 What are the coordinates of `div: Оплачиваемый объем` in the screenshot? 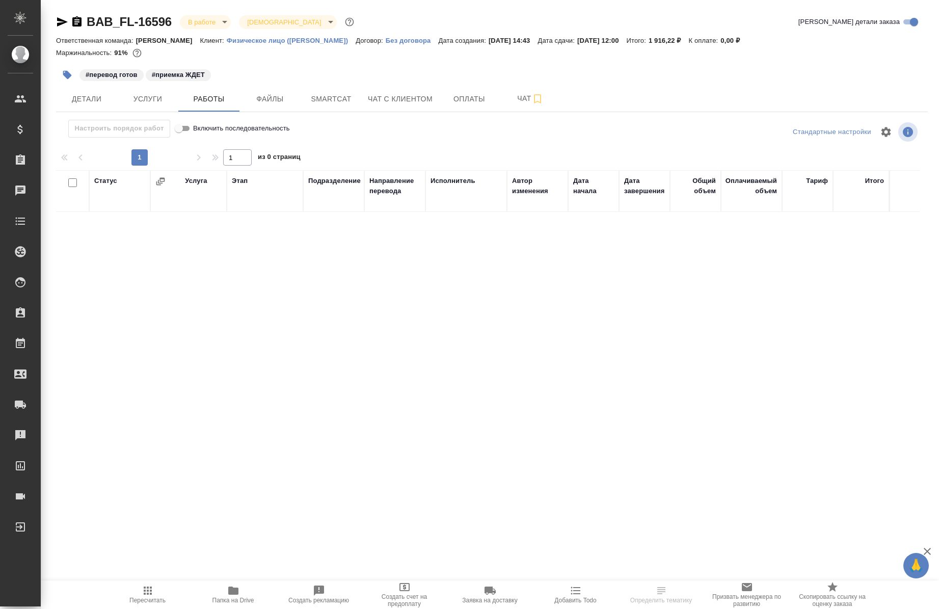 It's located at (751, 186).